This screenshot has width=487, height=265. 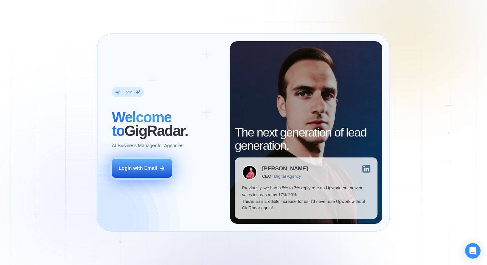 What do you see at coordinates (20, 40) in the screenshot?
I see `img: tab_domain_overview_orange.svg` at bounding box center [20, 40].